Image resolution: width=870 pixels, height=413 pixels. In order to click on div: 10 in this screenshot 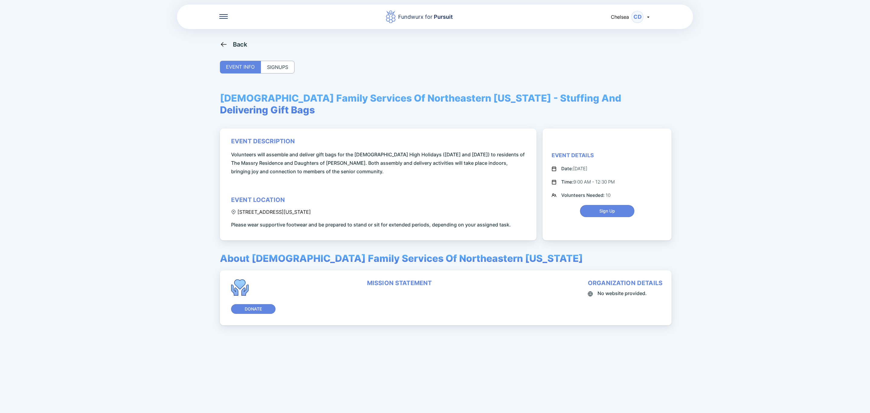, I will do `click(586, 195)`.